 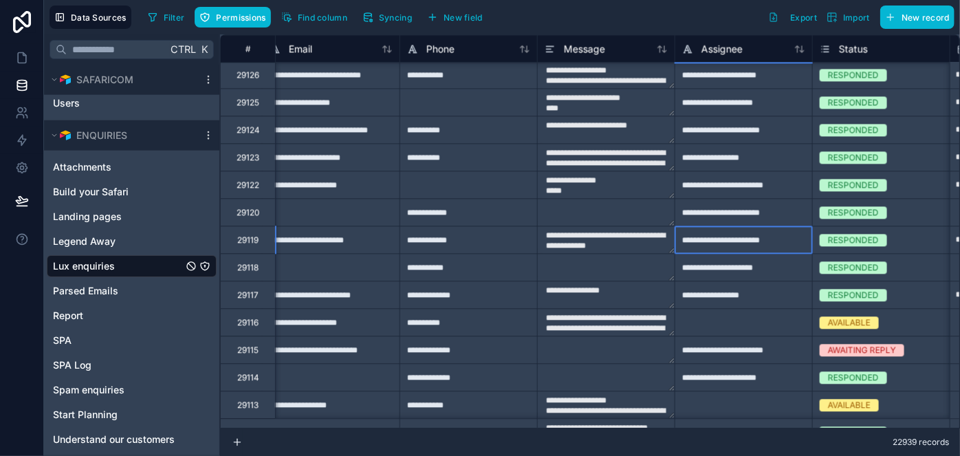 I want to click on span: Status, so click(x=853, y=49).